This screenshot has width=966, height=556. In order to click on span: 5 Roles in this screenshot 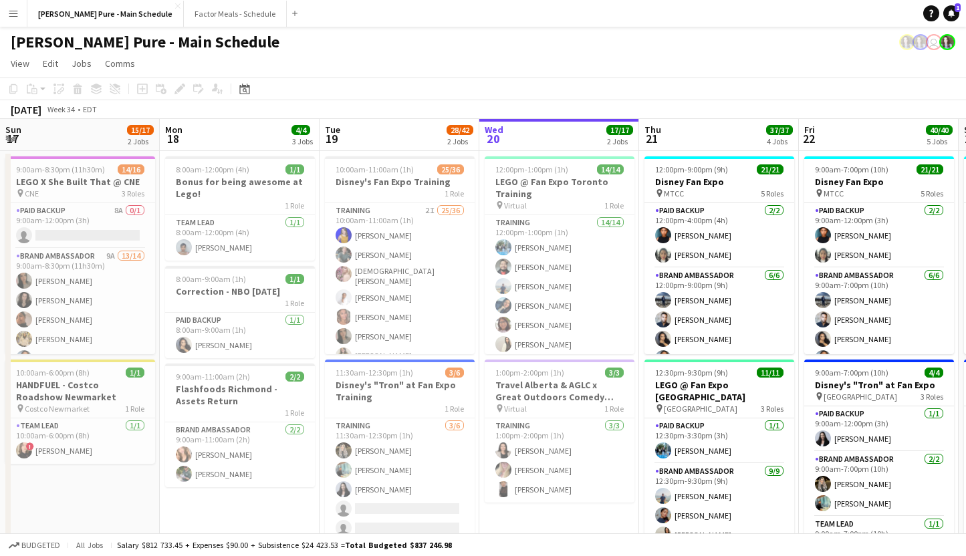, I will do `click(932, 193)`.